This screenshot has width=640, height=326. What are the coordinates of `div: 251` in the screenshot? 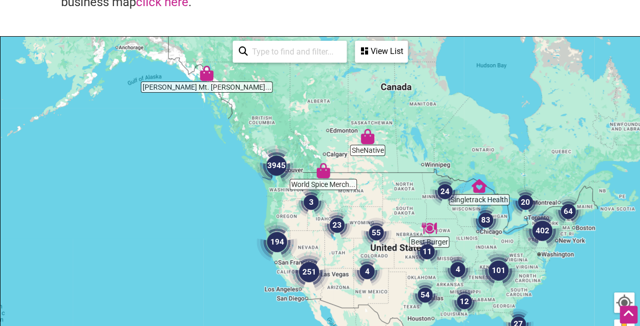 It's located at (309, 272).